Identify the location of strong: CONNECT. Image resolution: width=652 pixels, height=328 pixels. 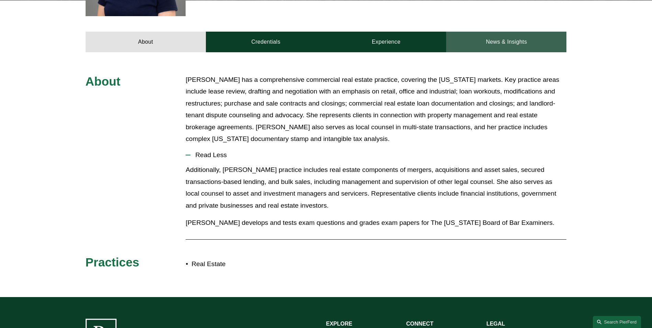
(420, 323).